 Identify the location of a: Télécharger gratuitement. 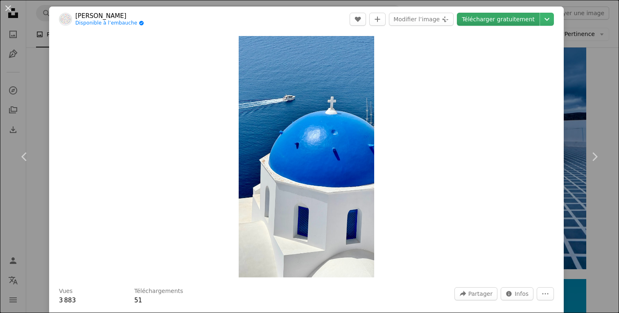
(498, 19).